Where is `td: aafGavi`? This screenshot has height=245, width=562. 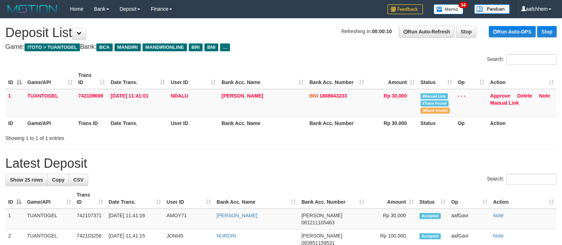 td: aafGavi is located at coordinates (469, 219).